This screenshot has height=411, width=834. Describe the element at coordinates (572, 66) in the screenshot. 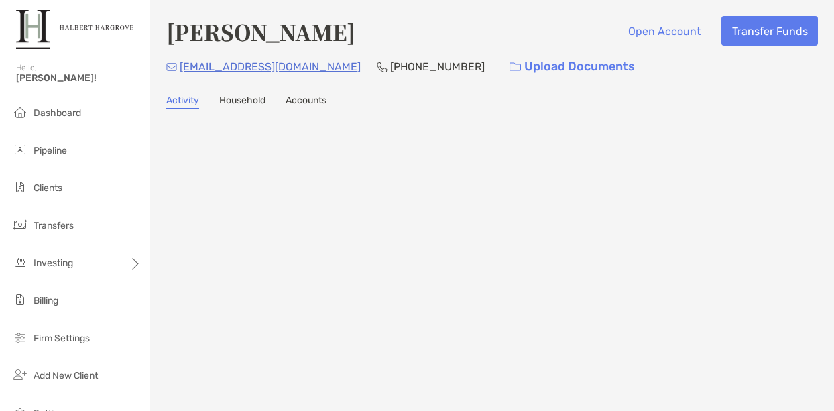

I see `a: Upload Documents` at that location.